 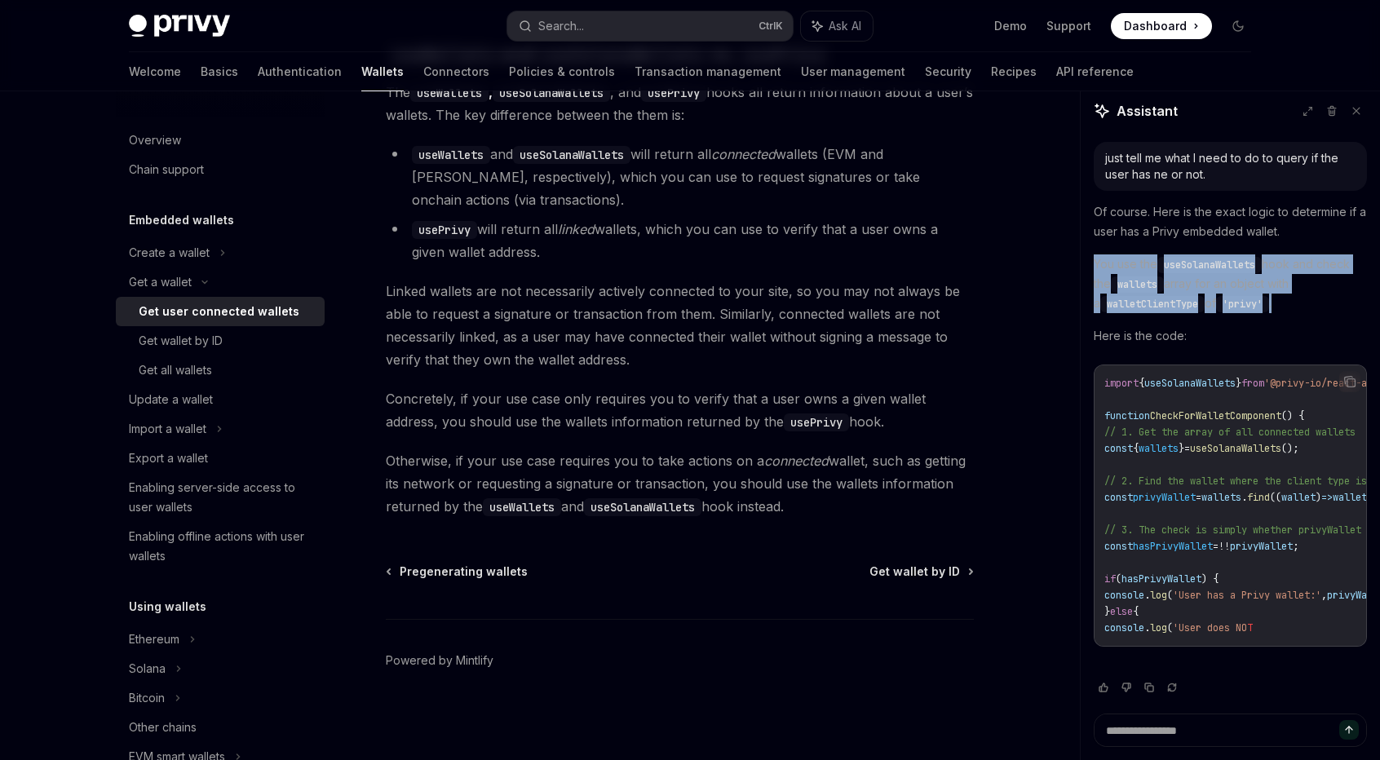 What do you see at coordinates (1258, 497) in the screenshot?
I see `span: find` at bounding box center [1258, 497].